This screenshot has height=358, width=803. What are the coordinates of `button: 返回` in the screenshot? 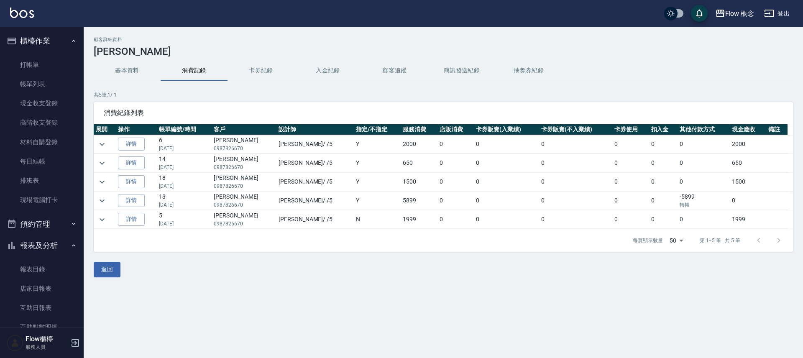 It's located at (107, 269).